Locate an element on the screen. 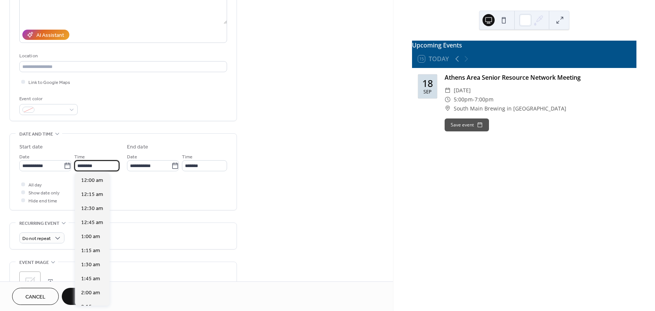 This screenshot has height=311, width=655. button: Save is located at coordinates (81, 296).